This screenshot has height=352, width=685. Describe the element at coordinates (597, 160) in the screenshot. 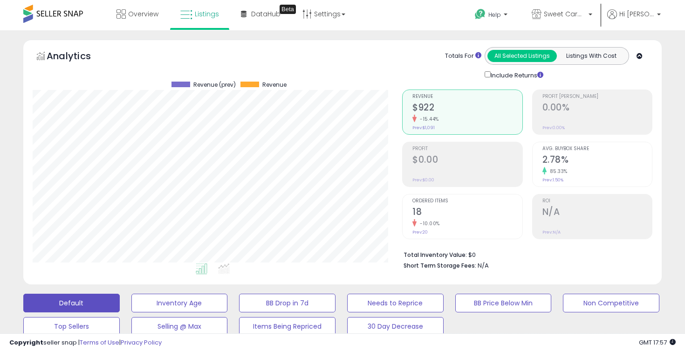

I see `h2: 2.78%` at that location.